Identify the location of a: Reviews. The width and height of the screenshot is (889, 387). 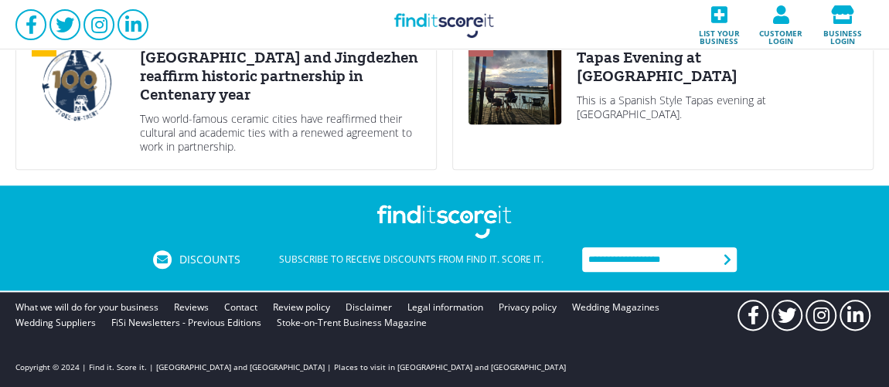
(191, 308).